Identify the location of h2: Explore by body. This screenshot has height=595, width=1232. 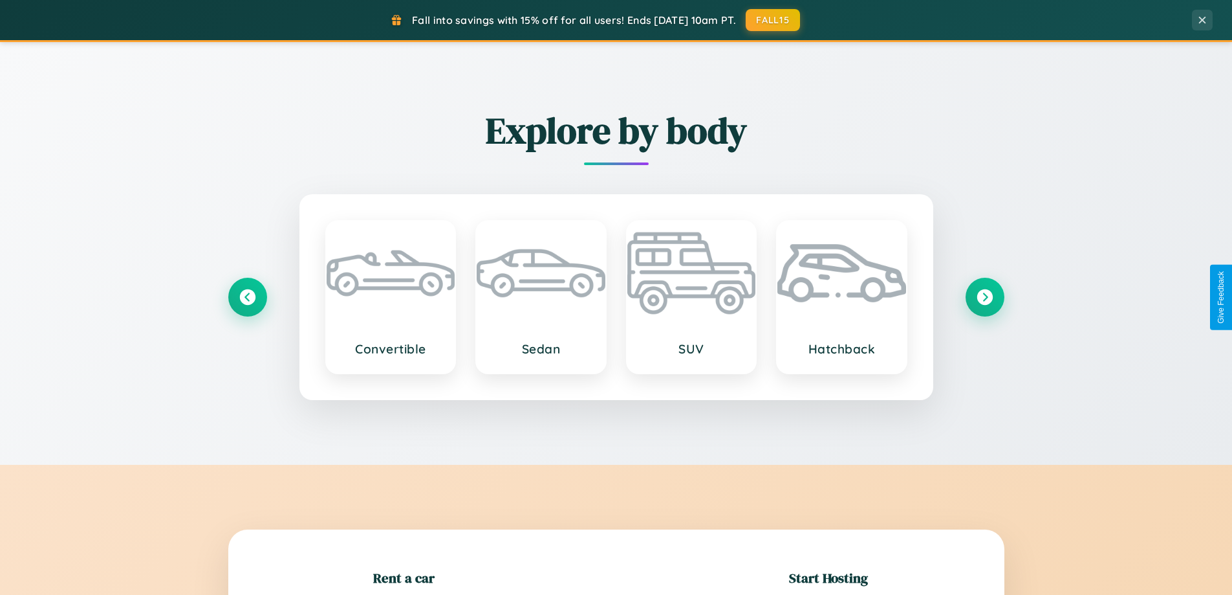
(617, 130).